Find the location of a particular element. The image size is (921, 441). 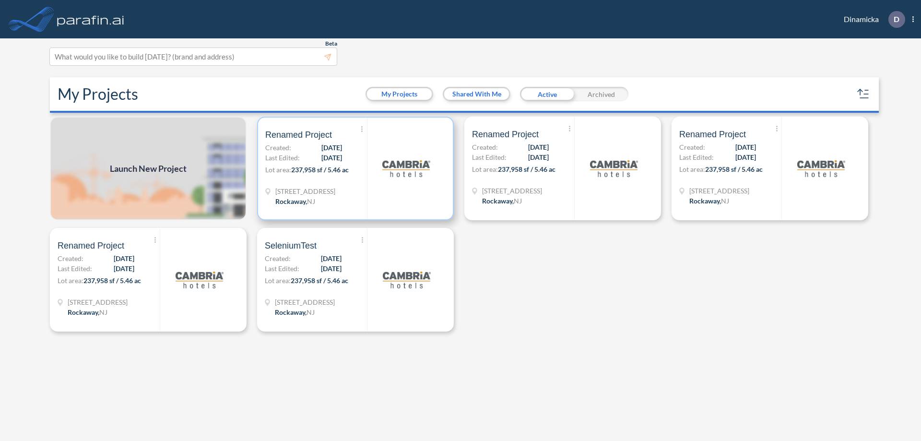

h2: My Projects is located at coordinates (98, 94).